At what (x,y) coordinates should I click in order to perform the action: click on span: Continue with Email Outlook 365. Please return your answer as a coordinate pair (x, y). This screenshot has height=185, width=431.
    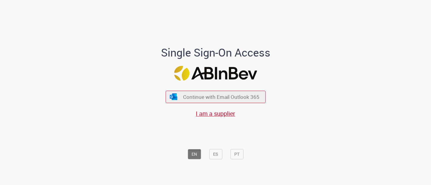
    Looking at the image, I should click on (221, 97).